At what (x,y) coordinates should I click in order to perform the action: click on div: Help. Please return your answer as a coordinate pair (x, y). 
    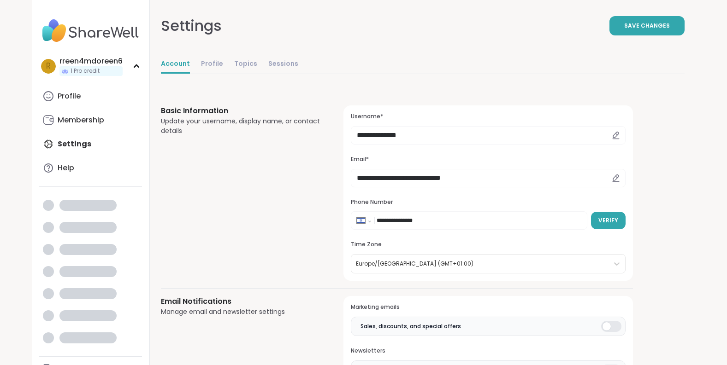
    Looking at the image, I should click on (66, 168).